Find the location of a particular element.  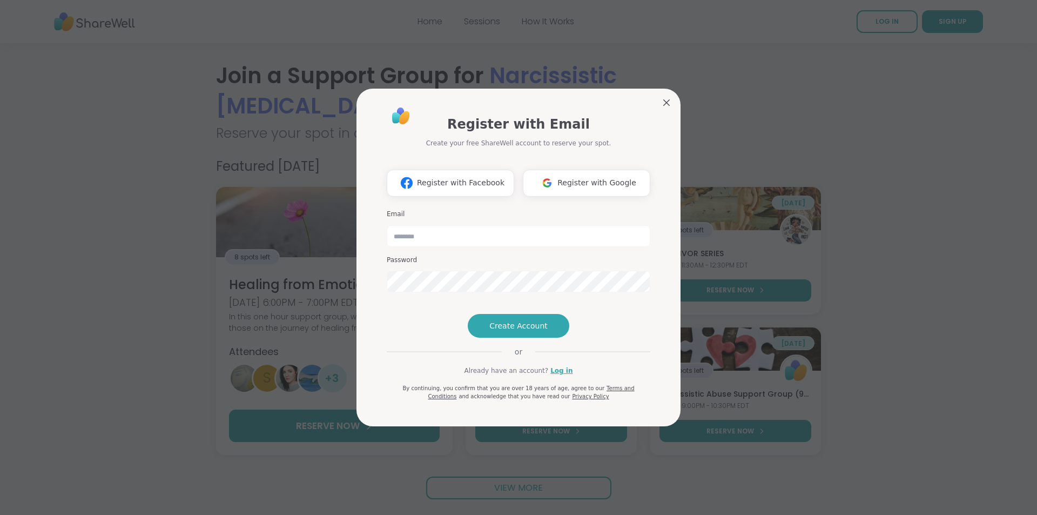

a: Privacy Policy is located at coordinates (591, 396).